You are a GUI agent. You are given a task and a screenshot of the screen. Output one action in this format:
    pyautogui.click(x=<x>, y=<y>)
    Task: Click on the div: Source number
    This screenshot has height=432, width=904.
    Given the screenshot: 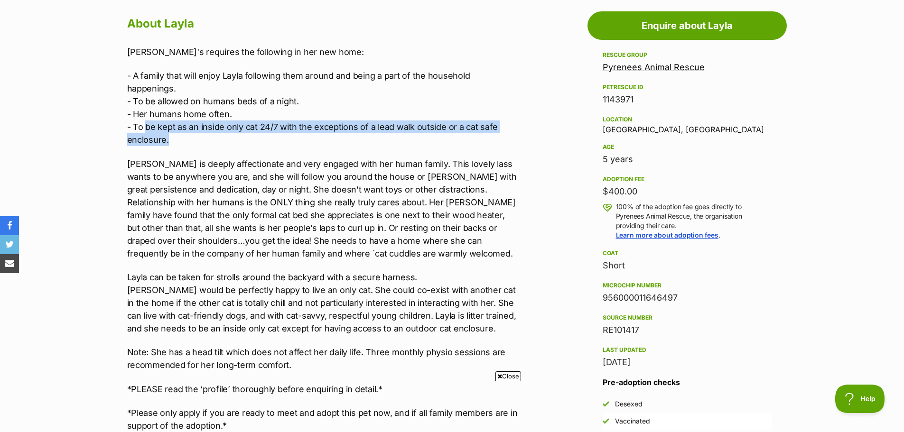 What is the action you would take?
    pyautogui.click(x=687, y=318)
    